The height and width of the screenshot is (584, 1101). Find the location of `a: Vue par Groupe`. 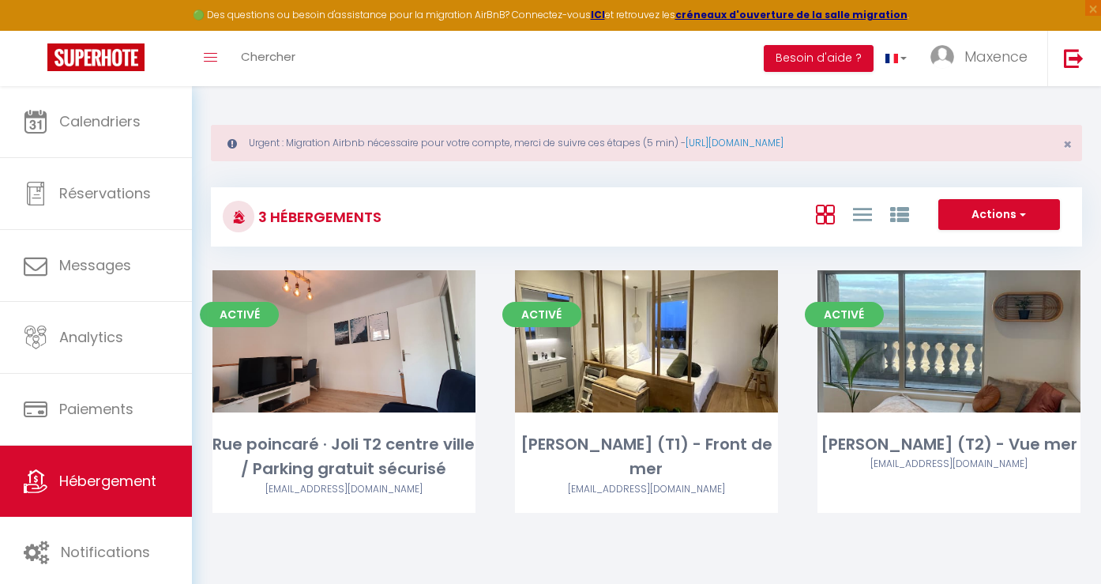

a: Vue par Groupe is located at coordinates (900, 213).